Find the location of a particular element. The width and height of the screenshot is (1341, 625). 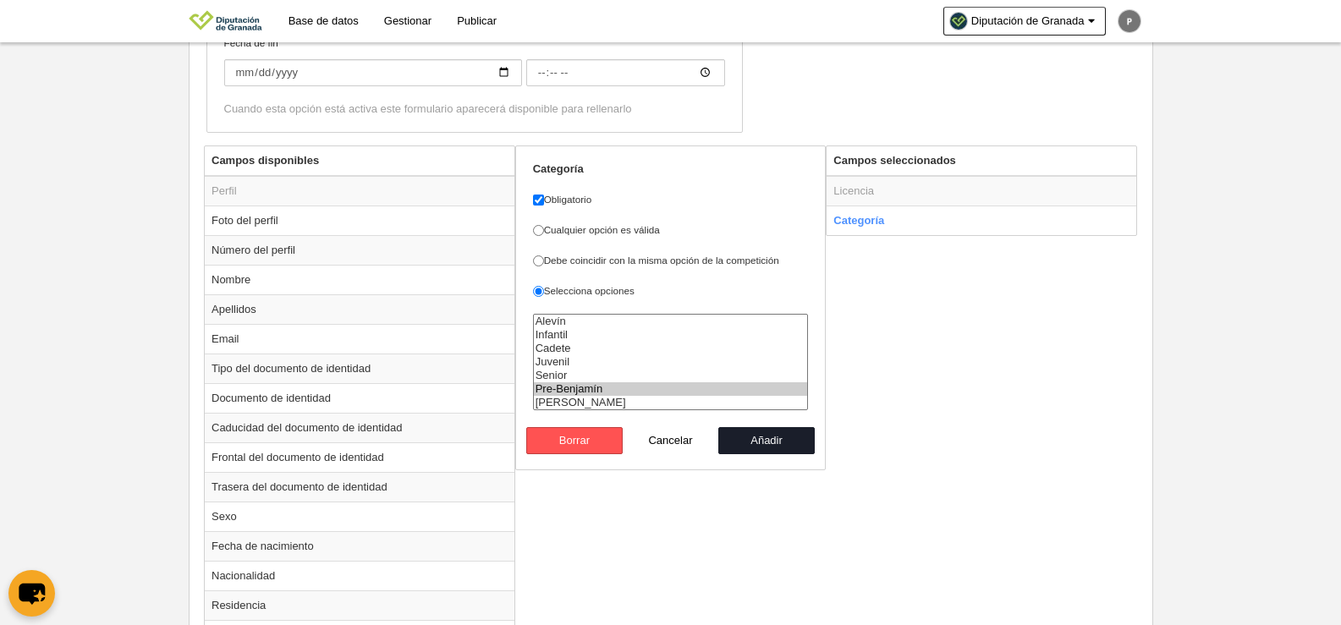

td: Fecha de nacimiento is located at coordinates (360, 546).